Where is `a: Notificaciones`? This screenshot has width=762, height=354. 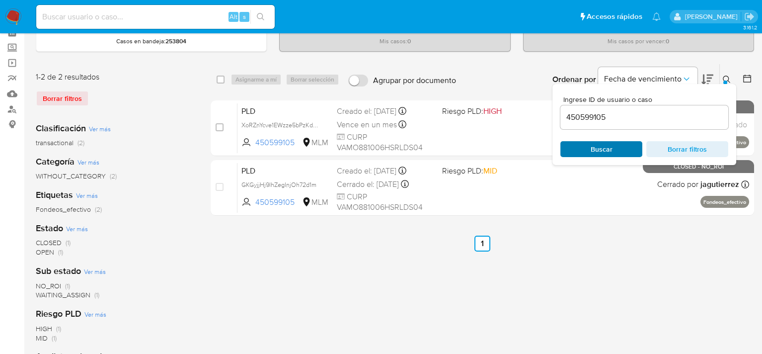 a: Notificaciones is located at coordinates (656, 16).